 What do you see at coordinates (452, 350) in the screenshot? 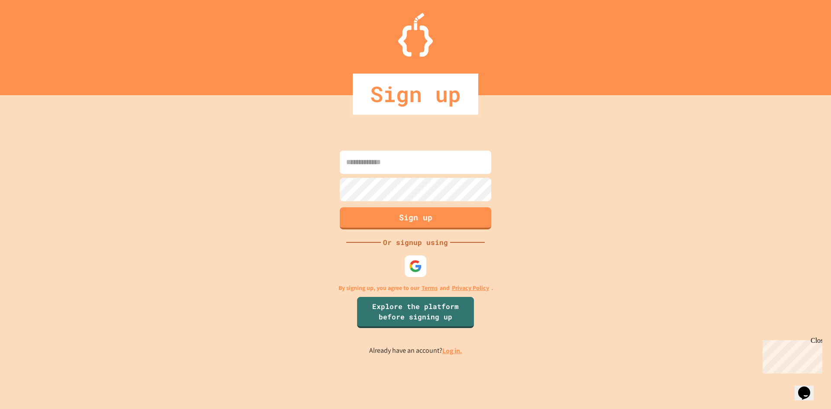
I see `a: Log in.` at bounding box center [452, 350].